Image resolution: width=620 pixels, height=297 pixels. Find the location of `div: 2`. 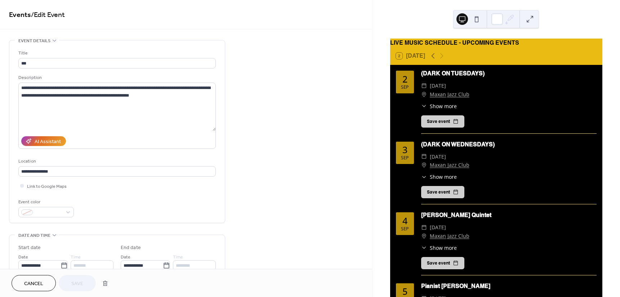

div: 2 is located at coordinates (405, 79).